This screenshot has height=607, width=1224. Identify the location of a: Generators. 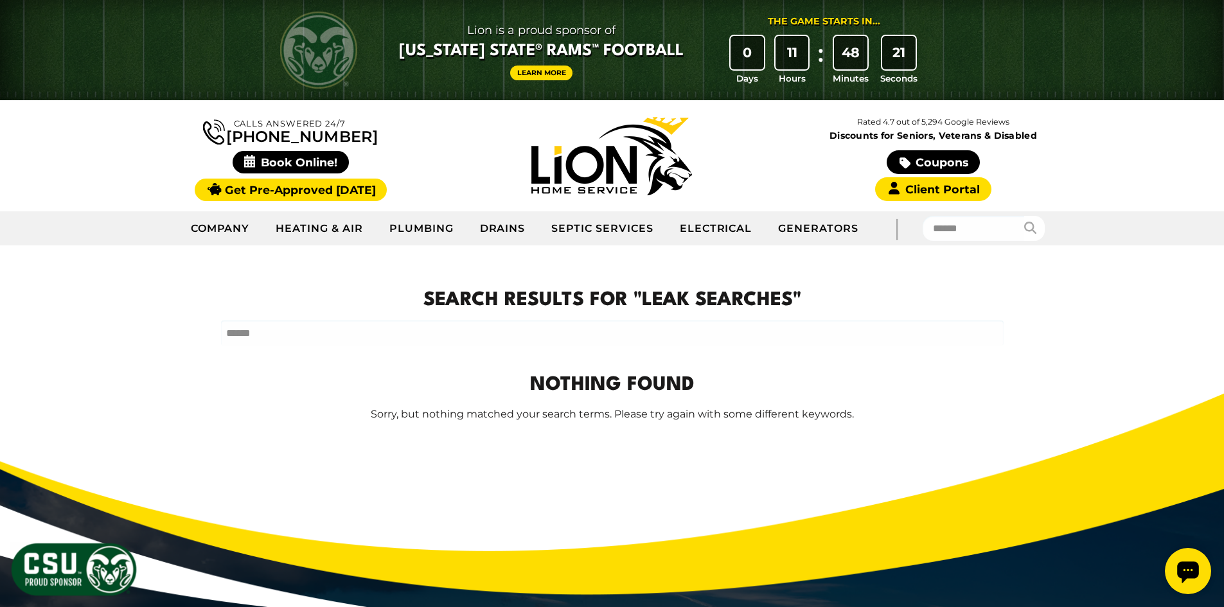
(818, 229).